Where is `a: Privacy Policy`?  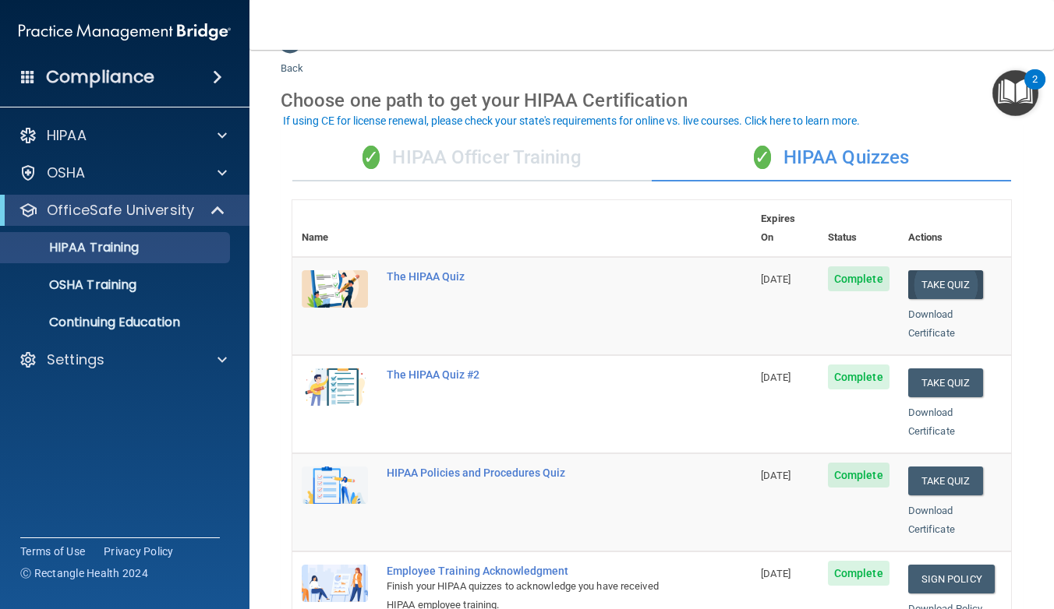 a: Privacy Policy is located at coordinates (139, 552).